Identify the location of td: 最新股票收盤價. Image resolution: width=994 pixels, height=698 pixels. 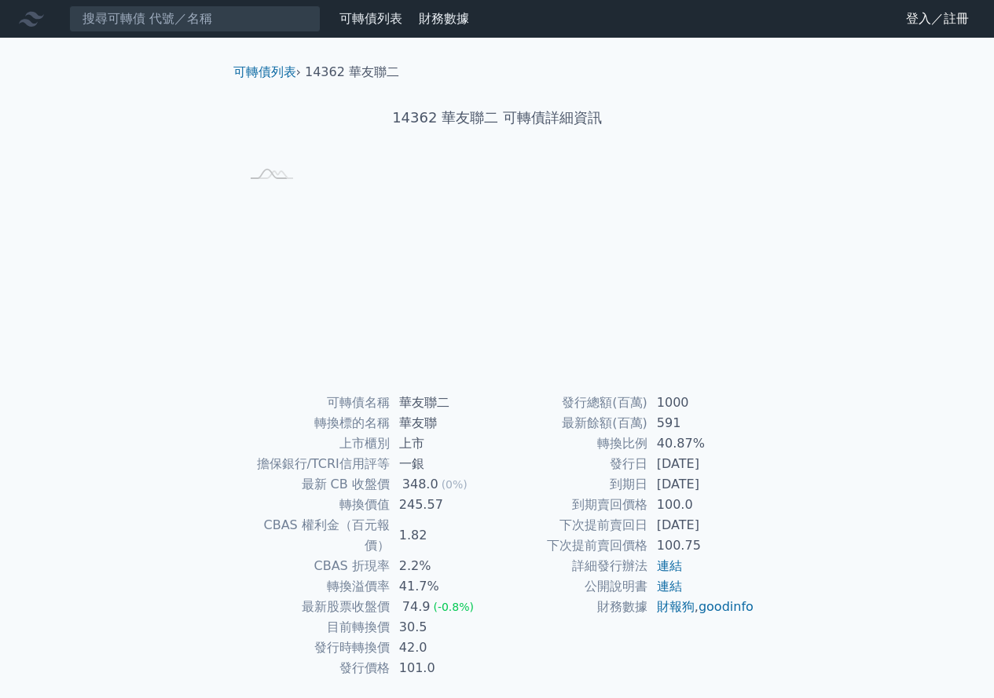
(314, 607).